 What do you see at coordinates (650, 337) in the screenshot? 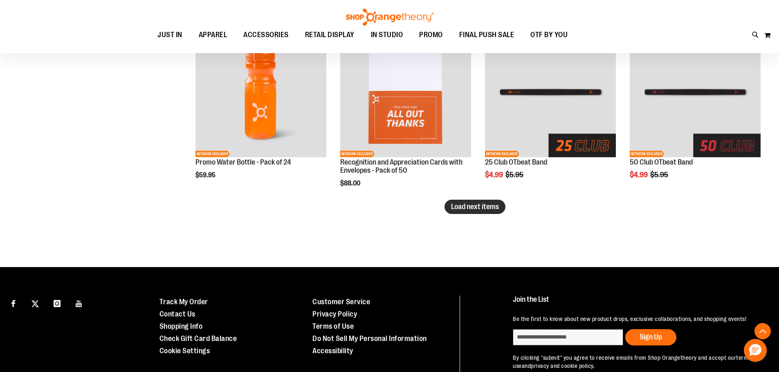
I see `span: Sign Up` at bounding box center [650, 337].